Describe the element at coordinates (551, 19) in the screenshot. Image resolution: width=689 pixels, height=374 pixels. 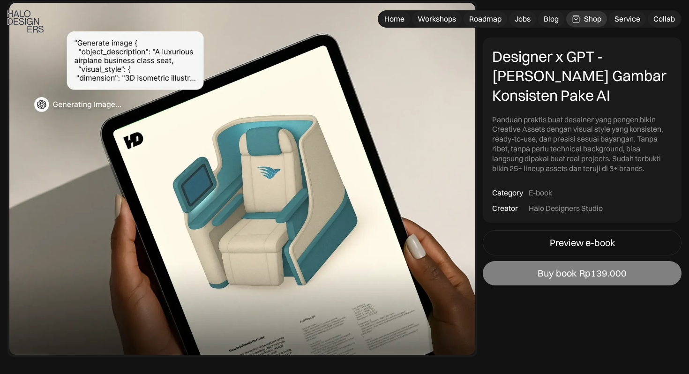
I see `a: Blog` at that location.